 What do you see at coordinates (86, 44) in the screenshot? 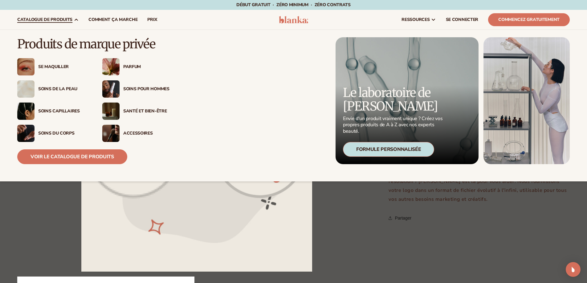
I see `font: Produits de marque privée` at bounding box center [86, 44].